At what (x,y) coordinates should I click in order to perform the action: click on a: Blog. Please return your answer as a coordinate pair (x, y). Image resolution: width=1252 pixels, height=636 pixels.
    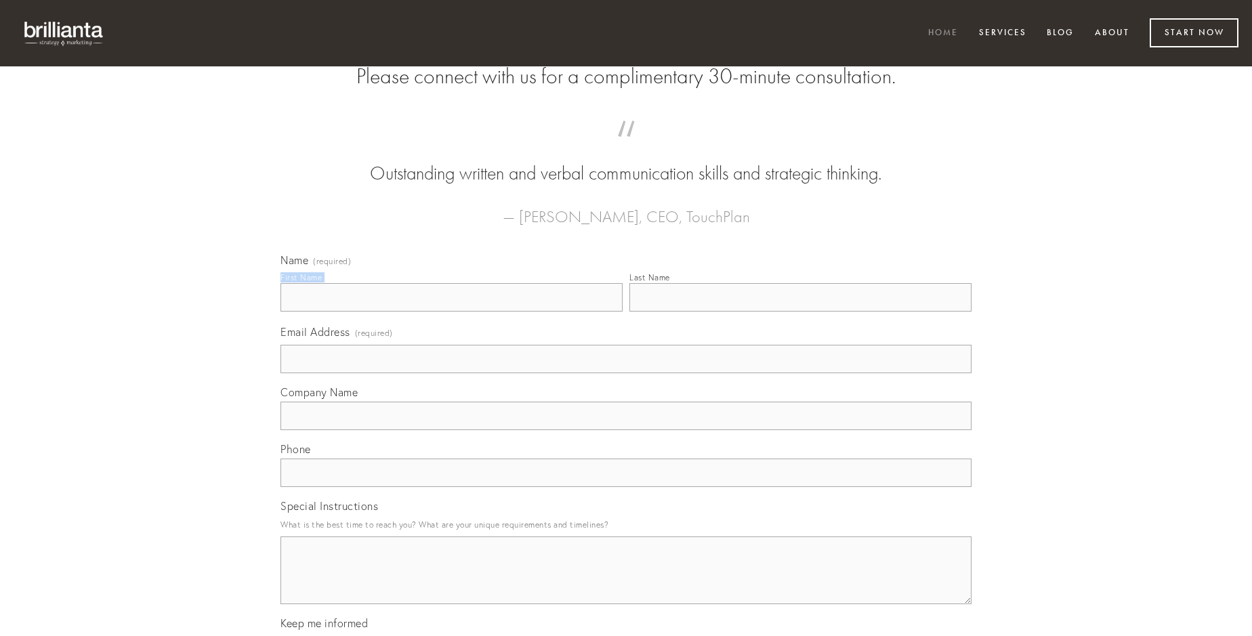
    Looking at the image, I should click on (1060, 33).